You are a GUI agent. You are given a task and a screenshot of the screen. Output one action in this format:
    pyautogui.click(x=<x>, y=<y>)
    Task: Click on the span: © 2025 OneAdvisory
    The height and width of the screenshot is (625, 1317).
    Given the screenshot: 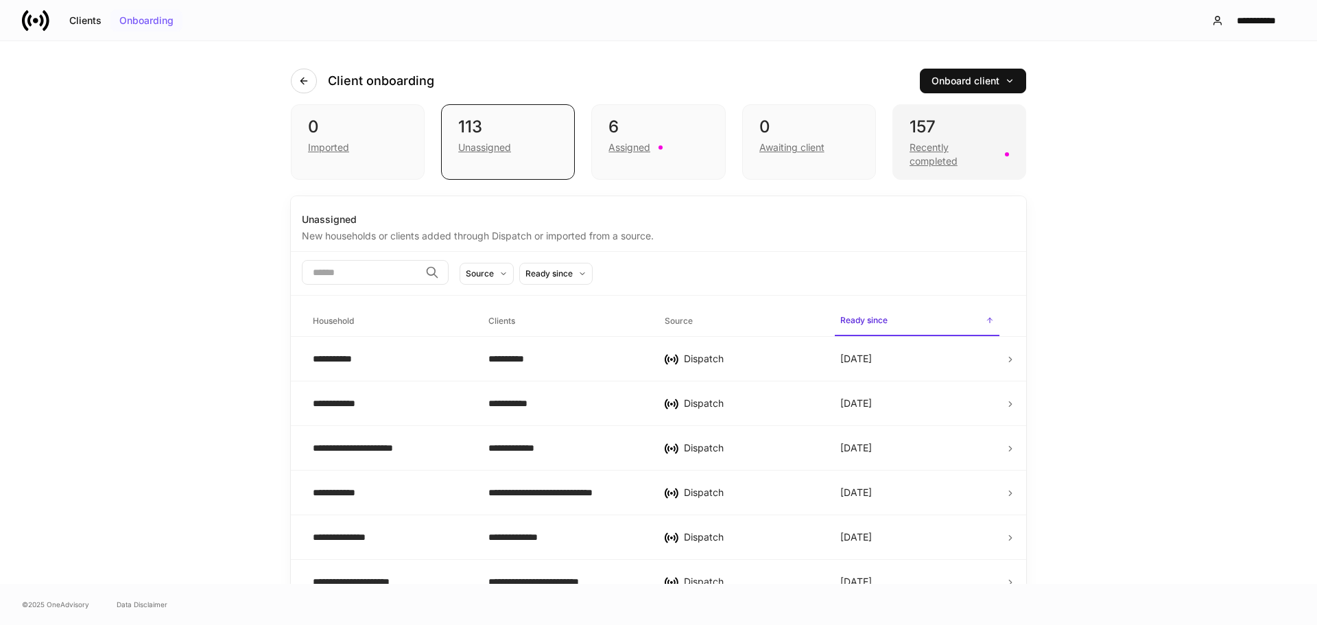 What is the action you would take?
    pyautogui.click(x=56, y=604)
    